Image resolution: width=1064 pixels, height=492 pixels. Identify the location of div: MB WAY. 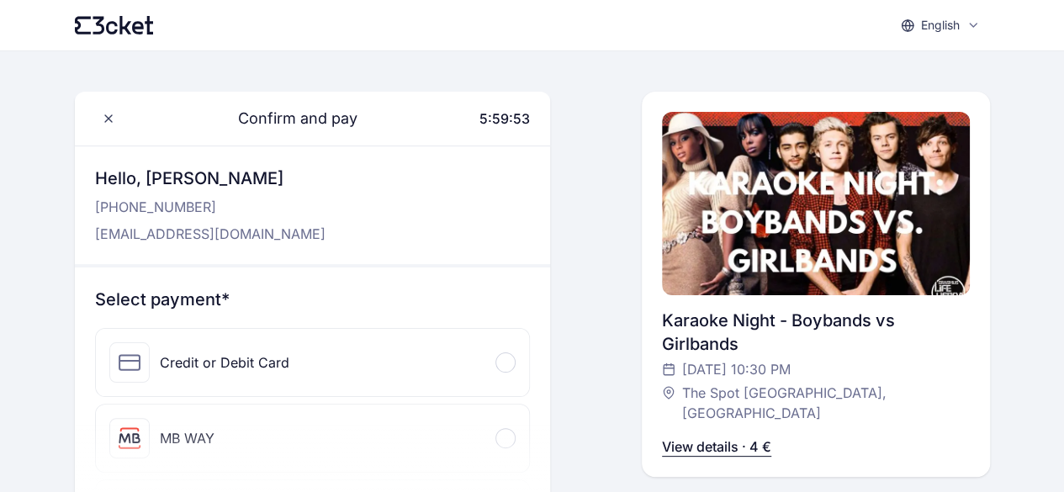
(187, 438).